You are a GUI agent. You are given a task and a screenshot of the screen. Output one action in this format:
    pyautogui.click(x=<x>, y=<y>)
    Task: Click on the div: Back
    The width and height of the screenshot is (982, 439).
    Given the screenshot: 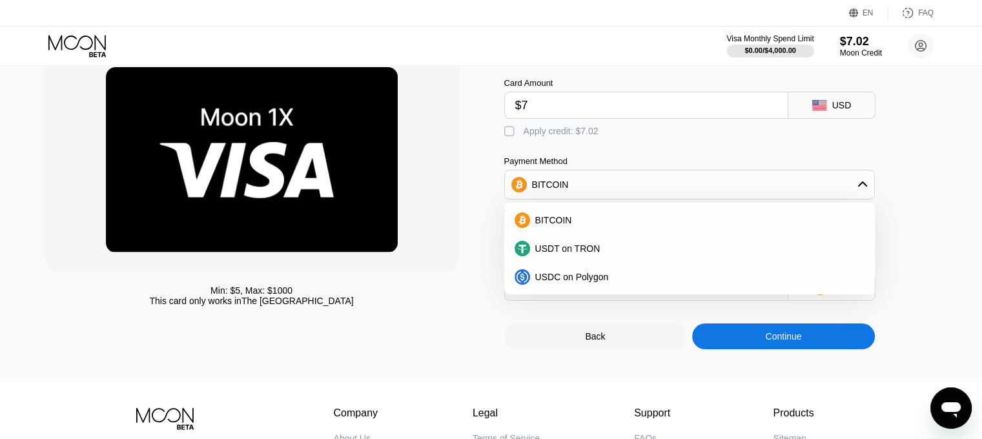 What is the action you would take?
    pyautogui.click(x=595, y=336)
    